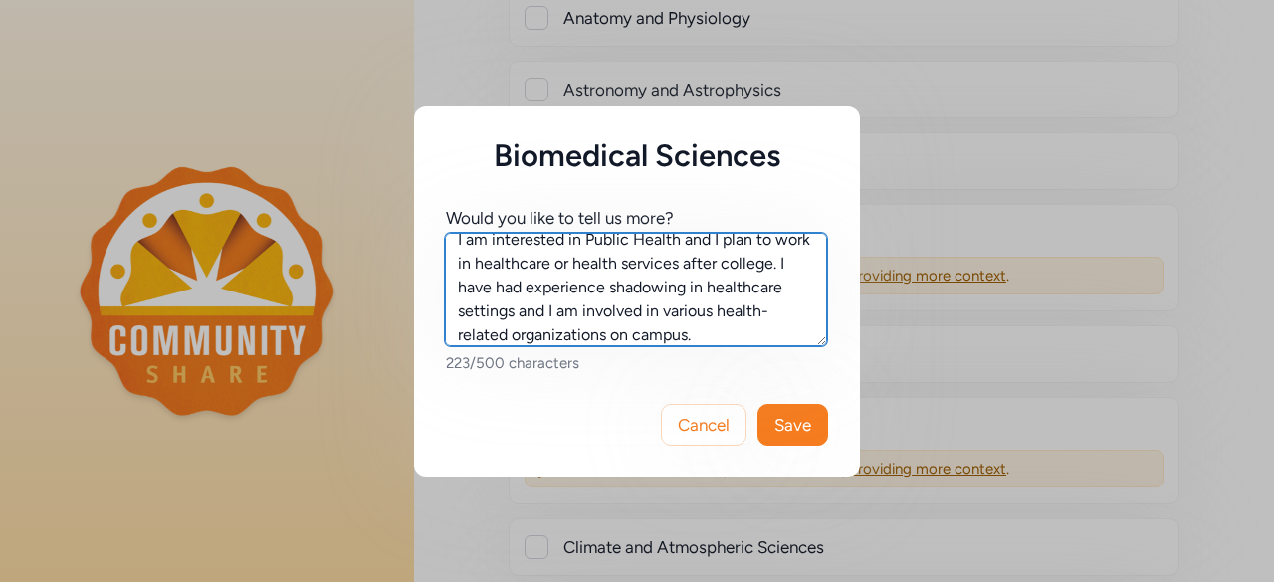 The width and height of the screenshot is (1274, 582). What do you see at coordinates (704, 425) in the screenshot?
I see `span: Cancel` at bounding box center [704, 425].